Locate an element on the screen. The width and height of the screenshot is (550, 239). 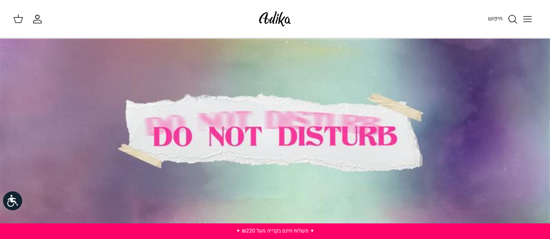
a: ✦ משלוח חינם בקנייה מעל ₪220 ✦ is located at coordinates (275, 231).